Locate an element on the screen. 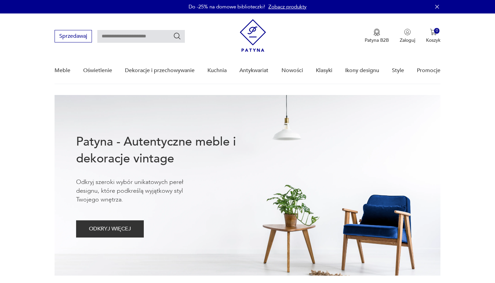 This screenshot has height=283, width=495. a: Nowości is located at coordinates (292, 70).